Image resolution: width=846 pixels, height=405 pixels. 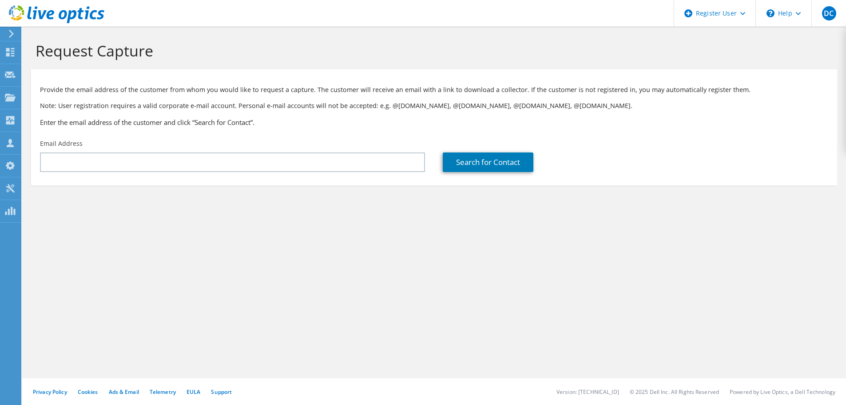 I want to click on li: Powered by Live Optics, a Dell Technology, so click(x=783, y=391).